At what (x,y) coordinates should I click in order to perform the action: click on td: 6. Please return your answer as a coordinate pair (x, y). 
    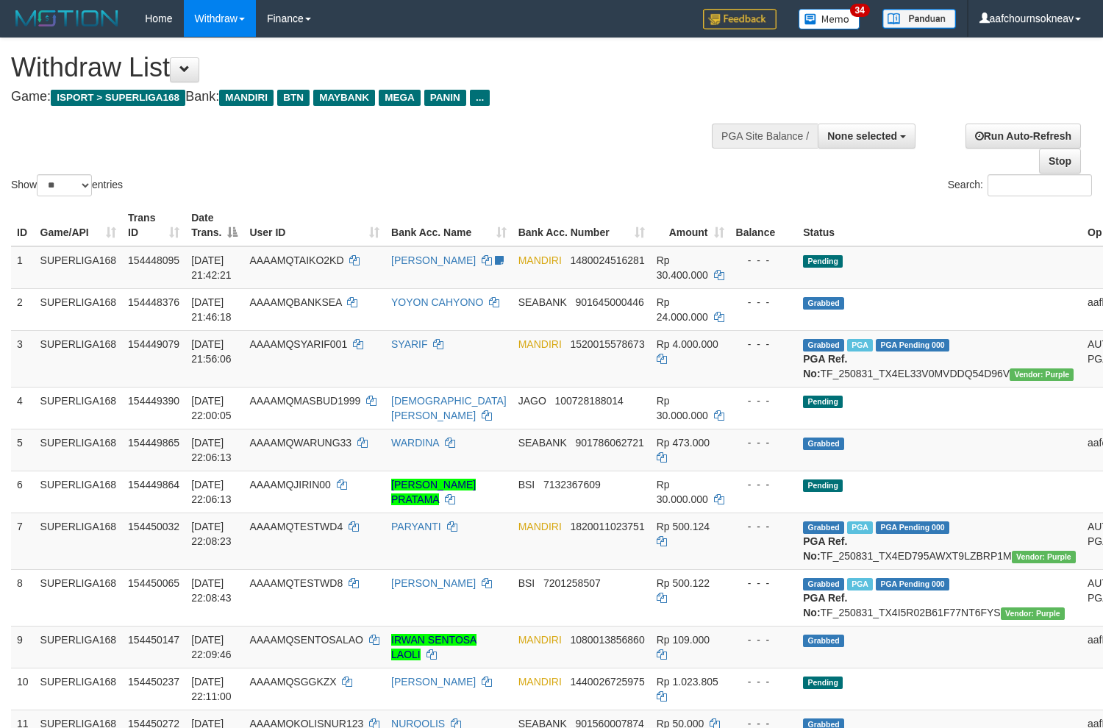
    Looking at the image, I should click on (23, 491).